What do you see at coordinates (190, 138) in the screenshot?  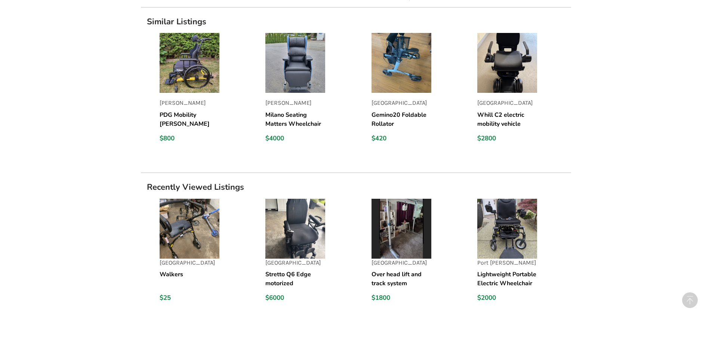 I see `div: $800` at bounding box center [190, 138].